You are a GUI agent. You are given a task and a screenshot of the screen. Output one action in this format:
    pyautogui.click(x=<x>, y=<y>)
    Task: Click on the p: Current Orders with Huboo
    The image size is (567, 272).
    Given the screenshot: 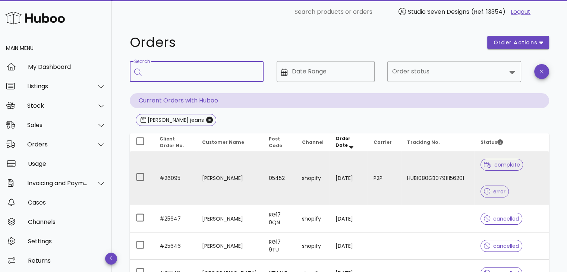 What is the action you would take?
    pyautogui.click(x=339, y=101)
    